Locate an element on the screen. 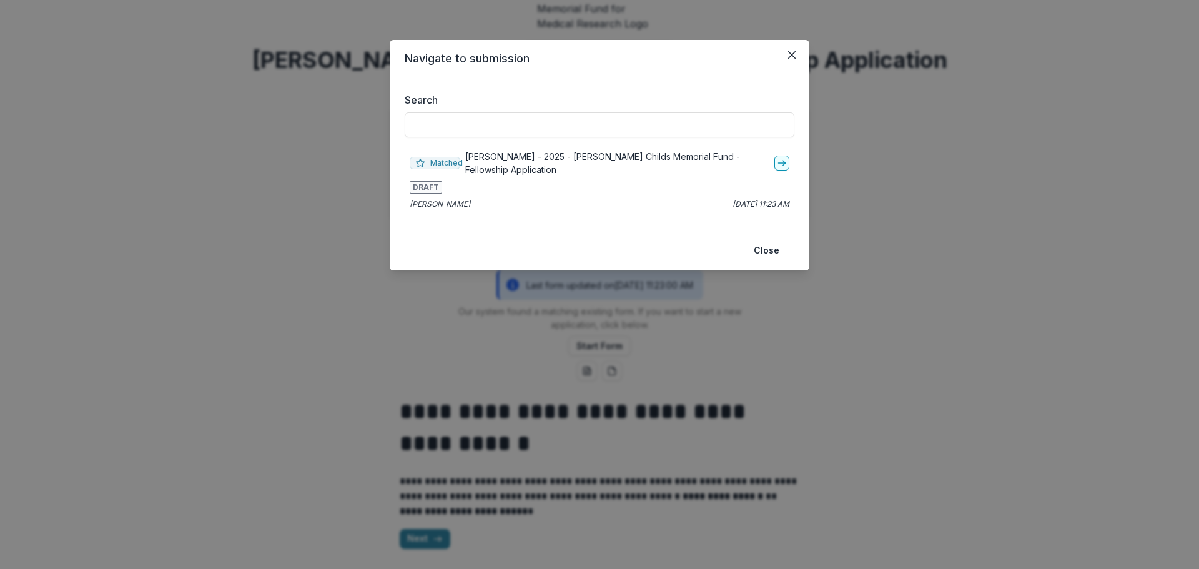 This screenshot has width=1199, height=569. label: Search is located at coordinates (596, 100).